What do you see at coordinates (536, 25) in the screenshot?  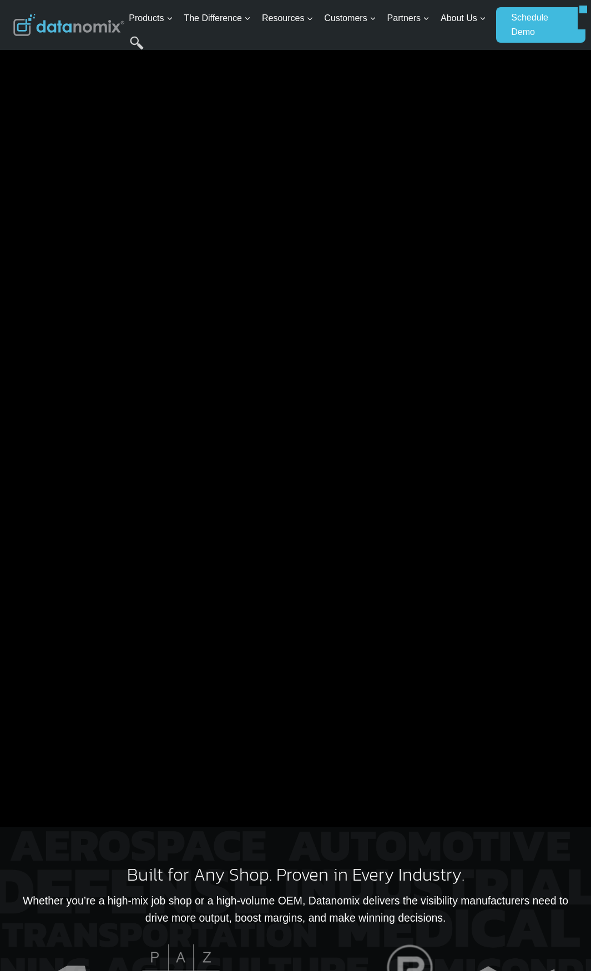 I see `a: Schedule Demo` at bounding box center [536, 25].